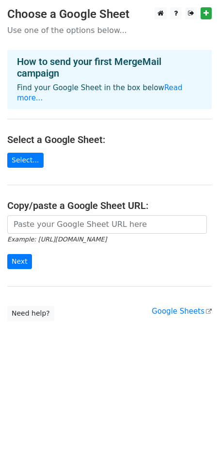 The width and height of the screenshot is (219, 463). Describe the element at coordinates (110, 67) in the screenshot. I see `h4: How to send your first MergeMail campaign` at that location.